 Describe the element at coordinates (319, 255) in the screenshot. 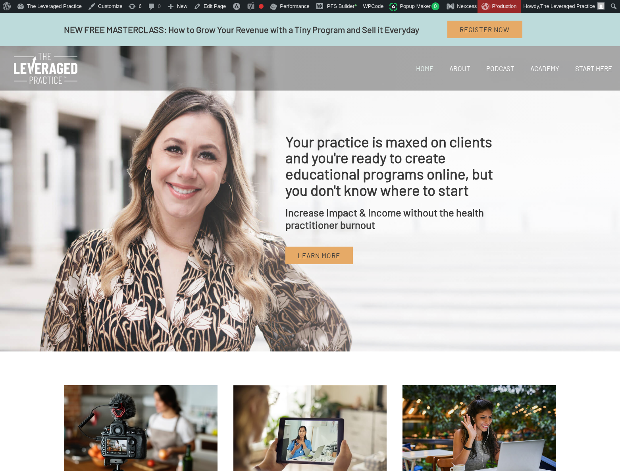

I see `span: Learn More` at that location.